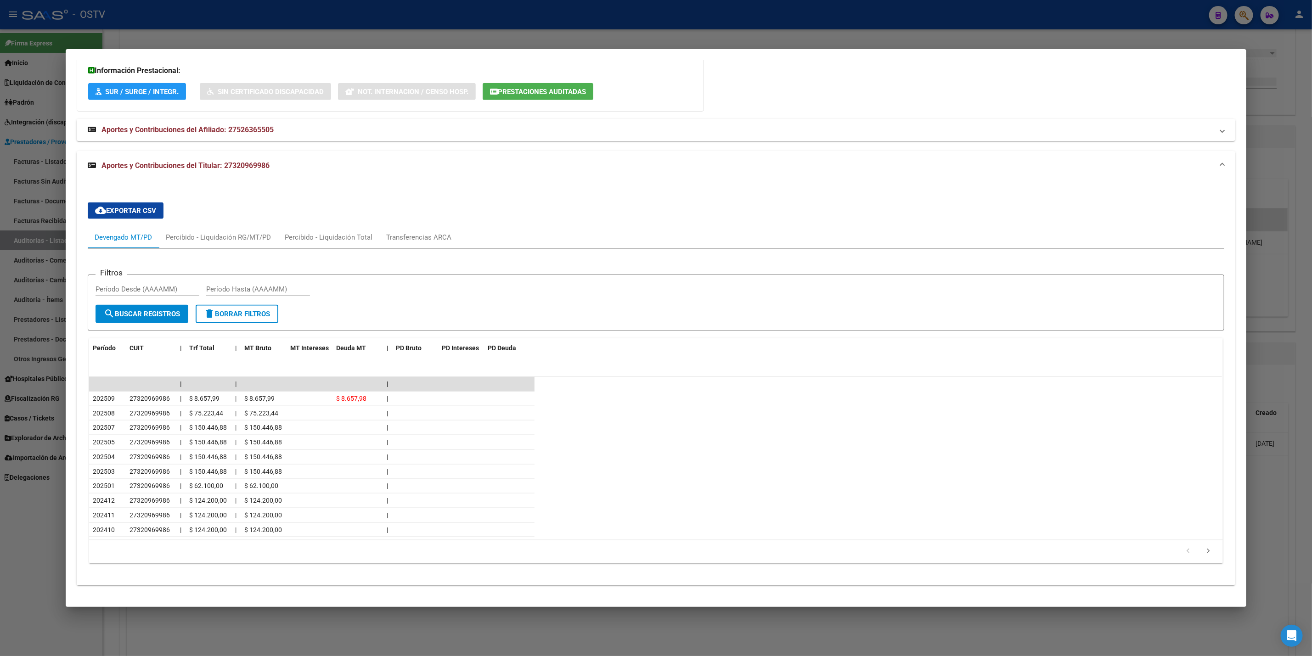 This screenshot has height=656, width=1312. What do you see at coordinates (407, 91) in the screenshot?
I see `button: Not. Internacion / Censo Hosp.` at bounding box center [407, 91].